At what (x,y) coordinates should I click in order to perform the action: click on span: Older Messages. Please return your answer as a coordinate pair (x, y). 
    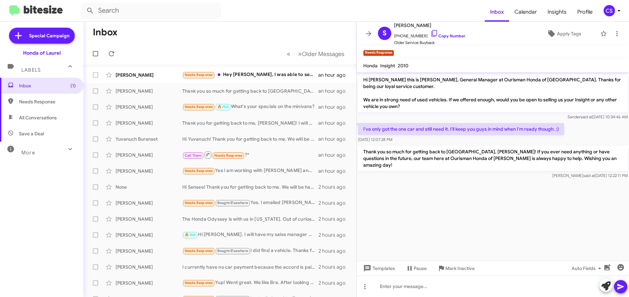
    Looking at the image, I should click on (323, 54).